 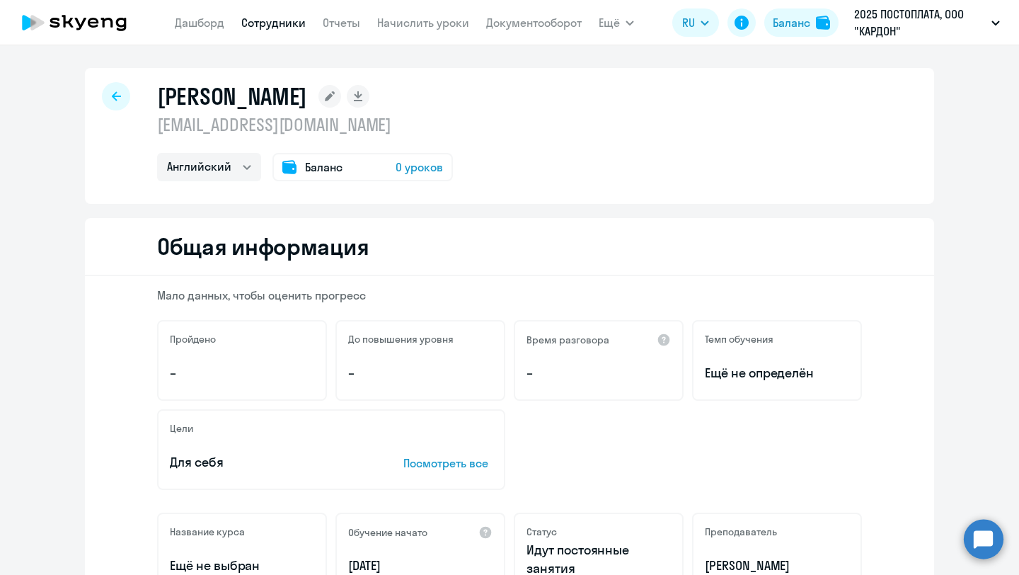 What do you see at coordinates (541, 532) in the screenshot?
I see `h5: Статус` at bounding box center [541, 532].